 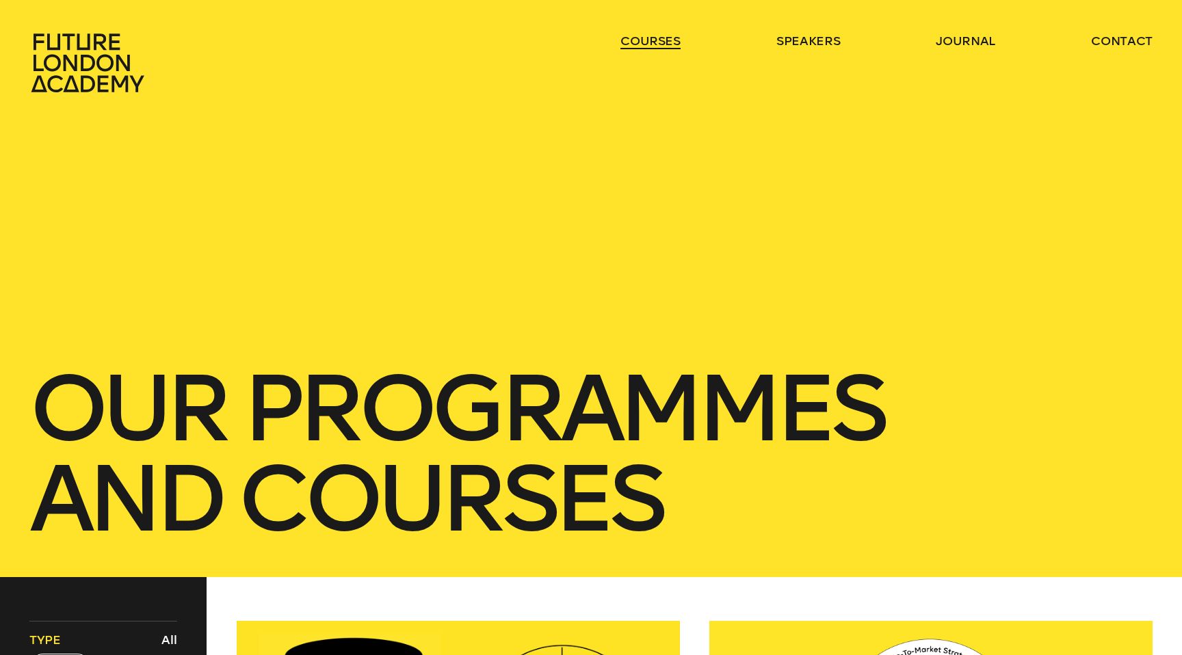 What do you see at coordinates (591, 454) in the screenshot?
I see `h1: our Programmes and courses` at bounding box center [591, 454].